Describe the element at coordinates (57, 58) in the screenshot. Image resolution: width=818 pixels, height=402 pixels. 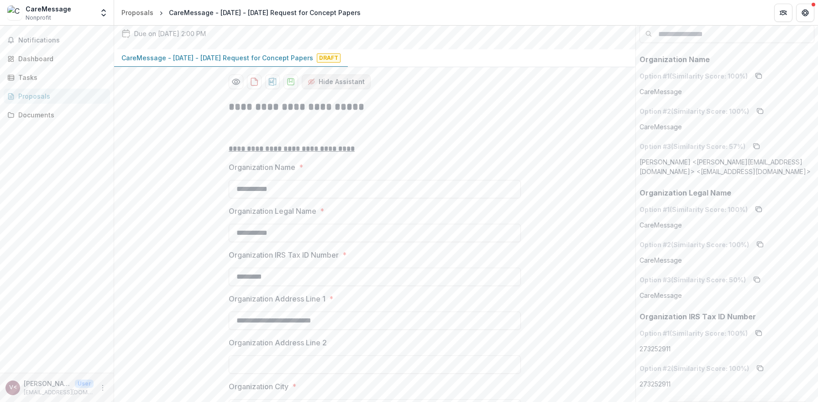
I see `a: Dashboard` at that location.